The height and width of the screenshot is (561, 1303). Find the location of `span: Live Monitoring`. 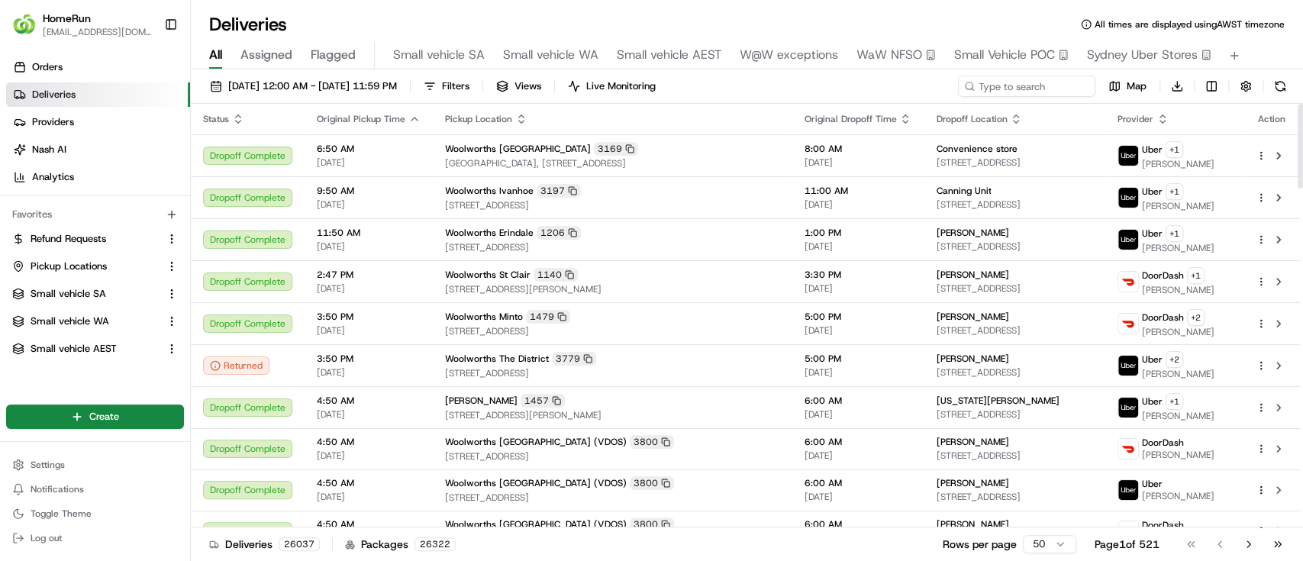

span: Live Monitoring is located at coordinates (620, 86).